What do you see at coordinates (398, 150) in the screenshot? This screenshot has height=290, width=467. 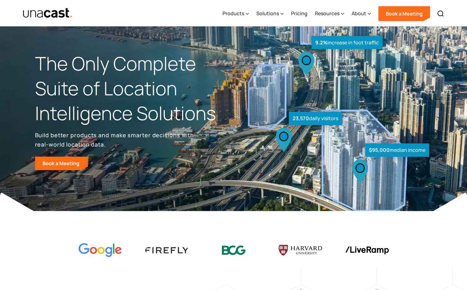 I see `div: median income` at bounding box center [398, 150].